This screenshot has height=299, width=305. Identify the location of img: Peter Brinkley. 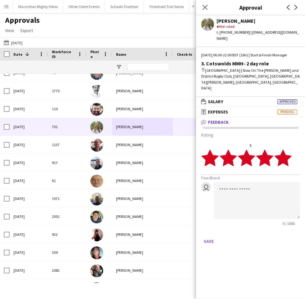
(97, 199).